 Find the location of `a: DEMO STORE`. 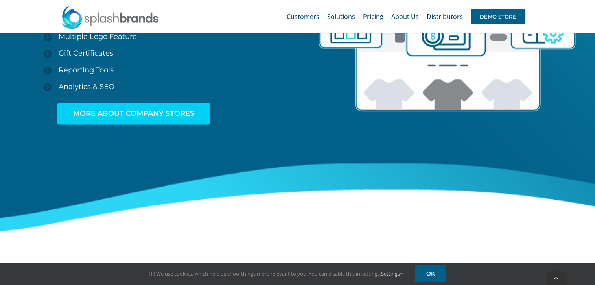

a: DEMO STORE is located at coordinates (498, 17).